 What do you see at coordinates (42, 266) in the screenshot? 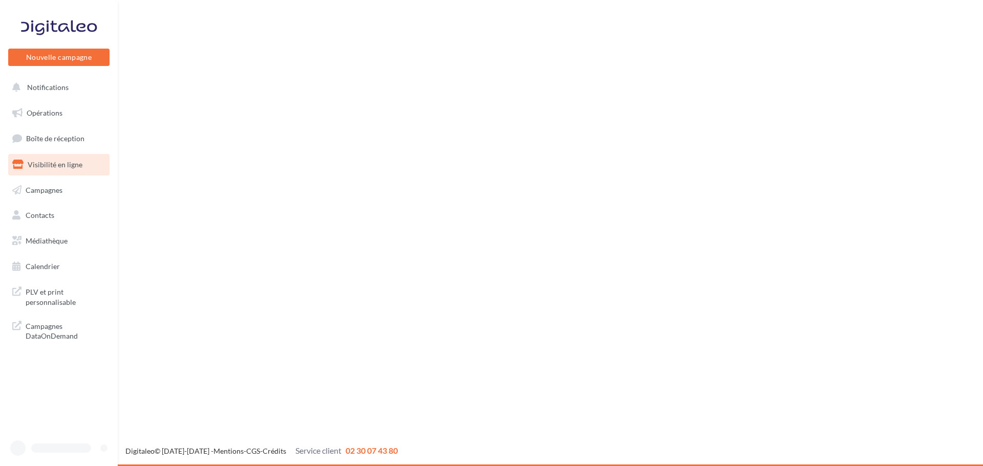
I see `span: Calendrier` at bounding box center [42, 266].